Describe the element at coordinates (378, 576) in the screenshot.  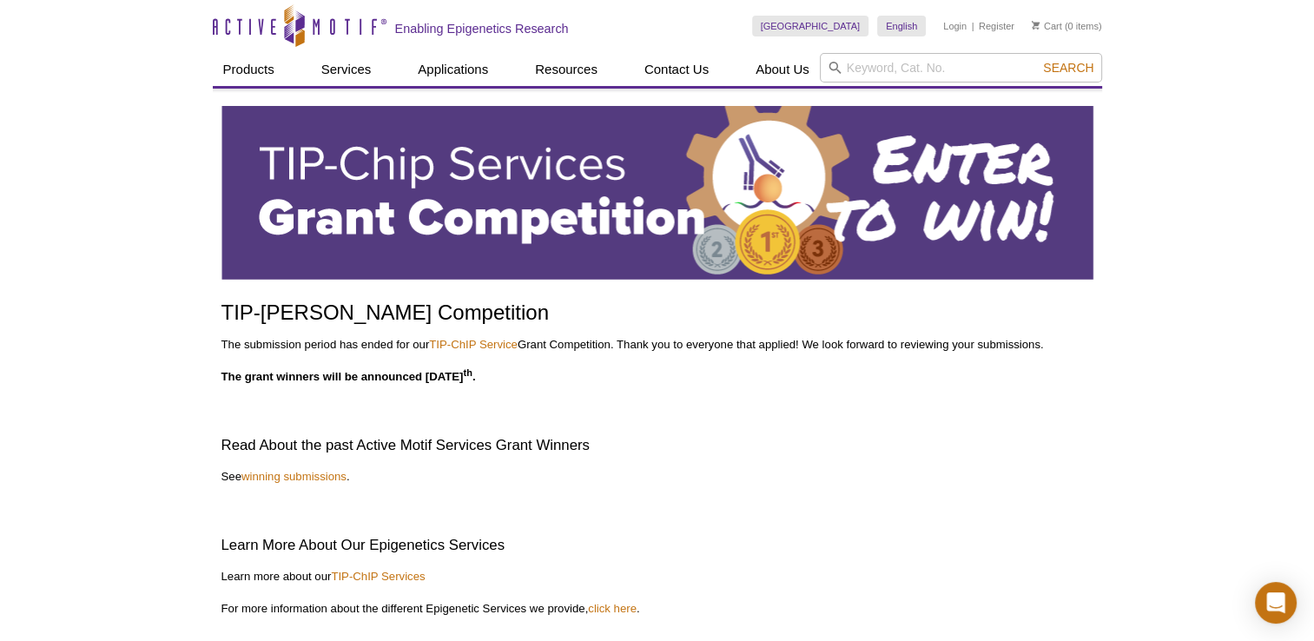
I see `a: TIP-ChIP Services` at that location.